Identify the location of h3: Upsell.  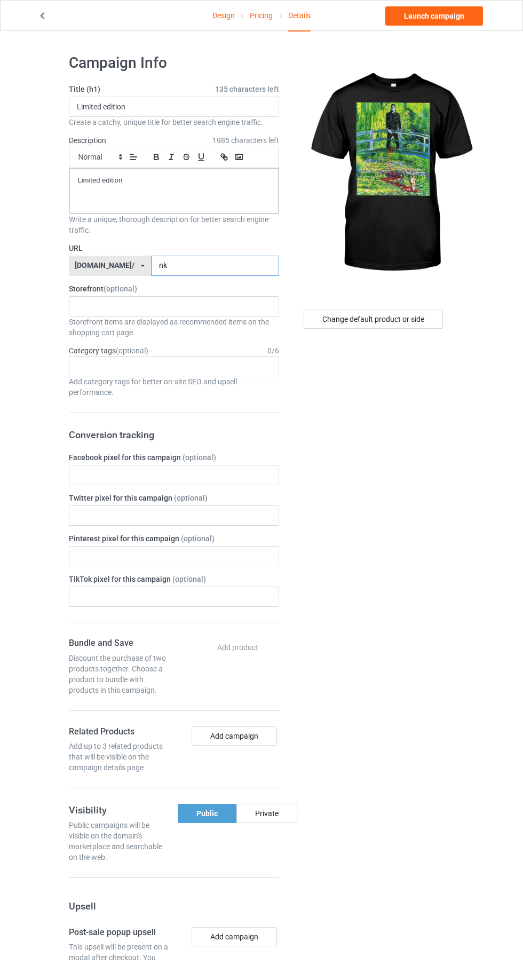
(174, 906).